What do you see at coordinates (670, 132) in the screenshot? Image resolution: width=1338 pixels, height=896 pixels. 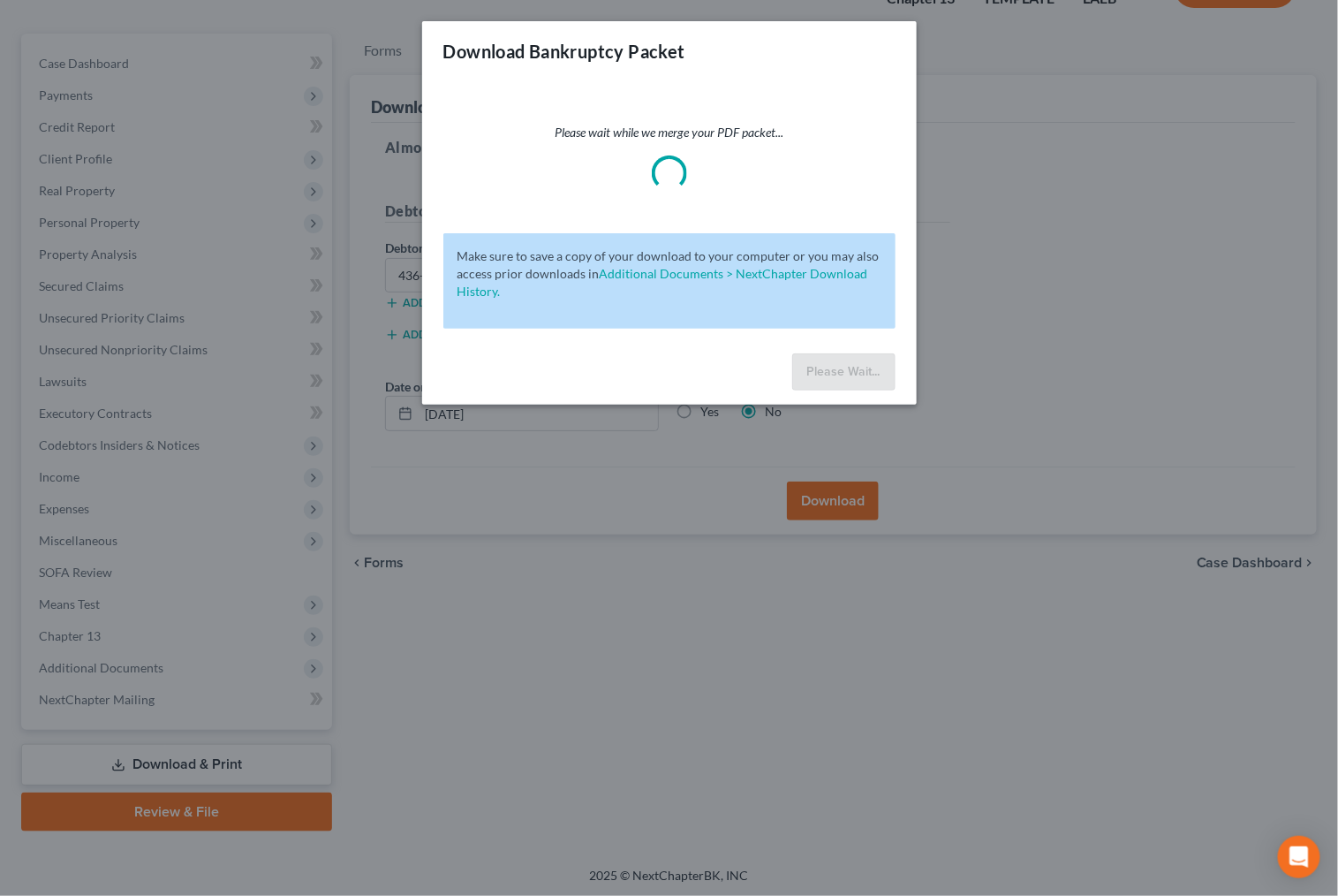 I see `p: Please wait while we merge your PDF packet...` at bounding box center [670, 132].